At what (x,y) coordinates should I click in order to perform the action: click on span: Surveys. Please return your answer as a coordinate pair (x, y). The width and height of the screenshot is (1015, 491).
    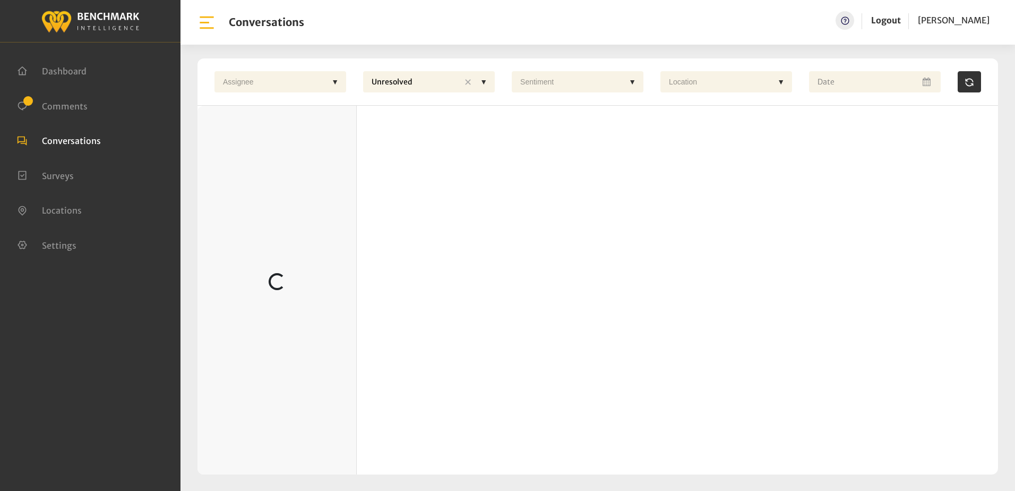
    Looking at the image, I should click on (58, 175).